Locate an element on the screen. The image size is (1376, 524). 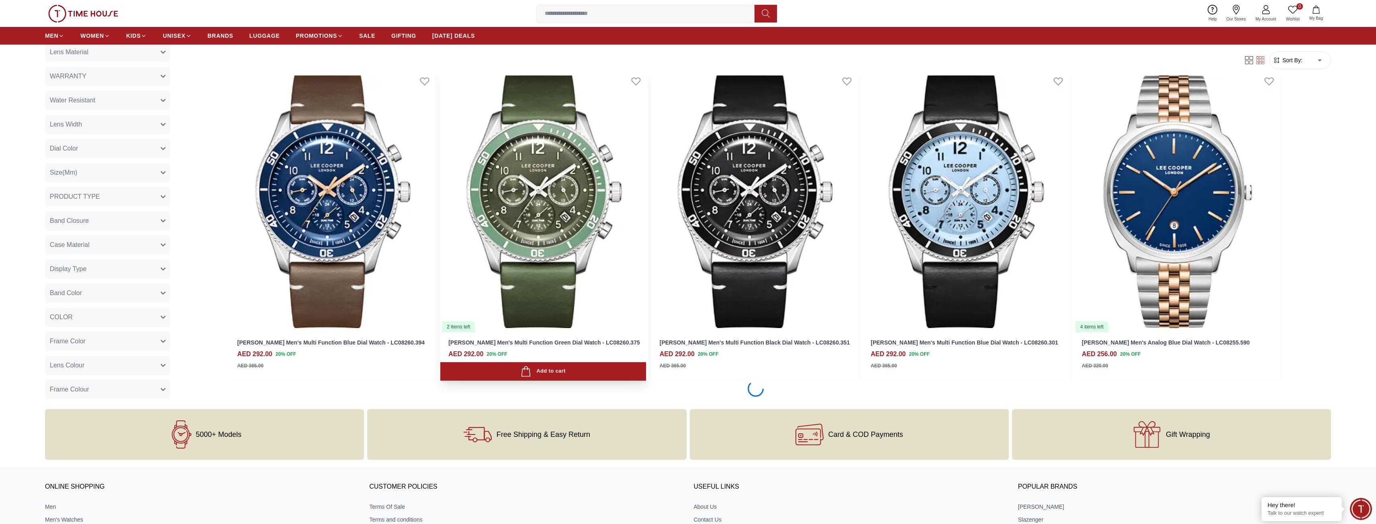
span: BRANDS is located at coordinates (221, 36).